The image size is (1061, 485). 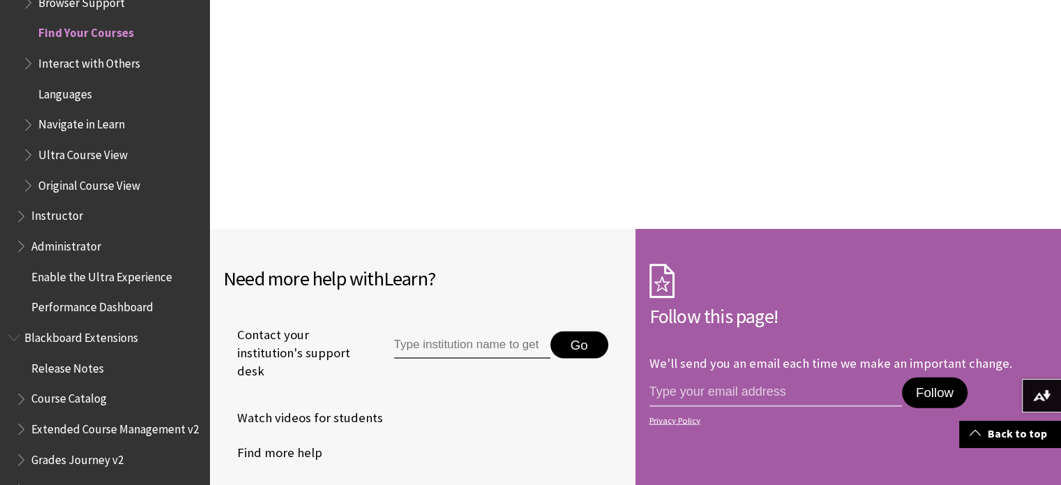 What do you see at coordinates (89, 61) in the screenshot?
I see `span: Interact with Others` at bounding box center [89, 61].